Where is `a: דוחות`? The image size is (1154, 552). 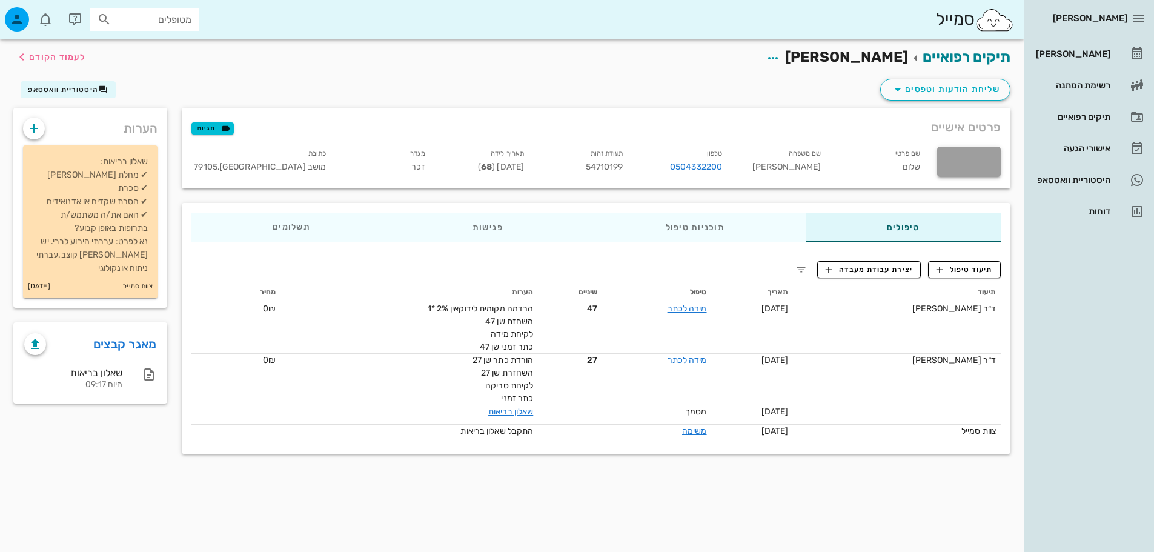 a: דוחות is located at coordinates (1089, 211).